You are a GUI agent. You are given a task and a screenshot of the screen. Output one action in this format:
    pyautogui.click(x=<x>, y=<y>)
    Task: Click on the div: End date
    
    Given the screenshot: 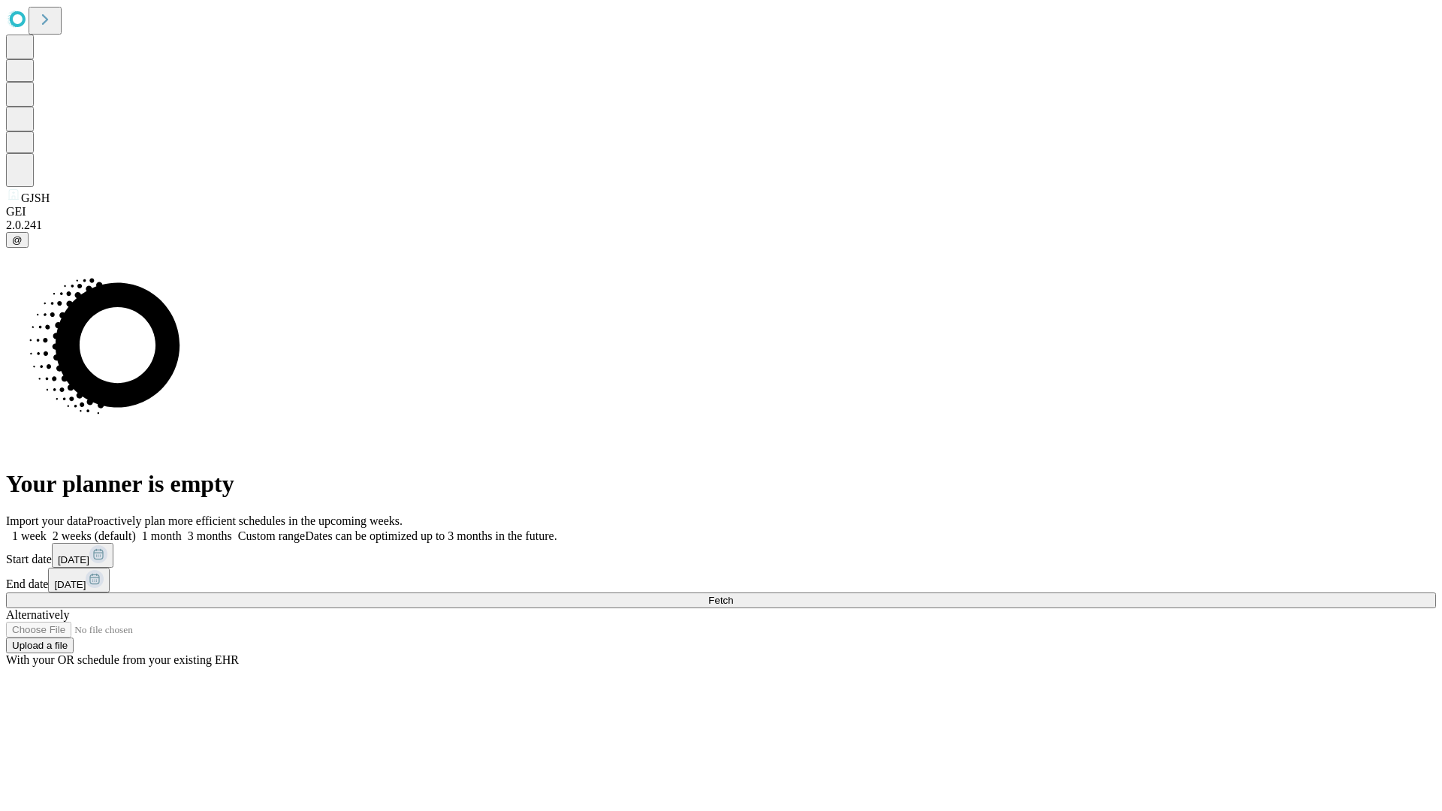 What is the action you would take?
    pyautogui.click(x=721, y=580)
    